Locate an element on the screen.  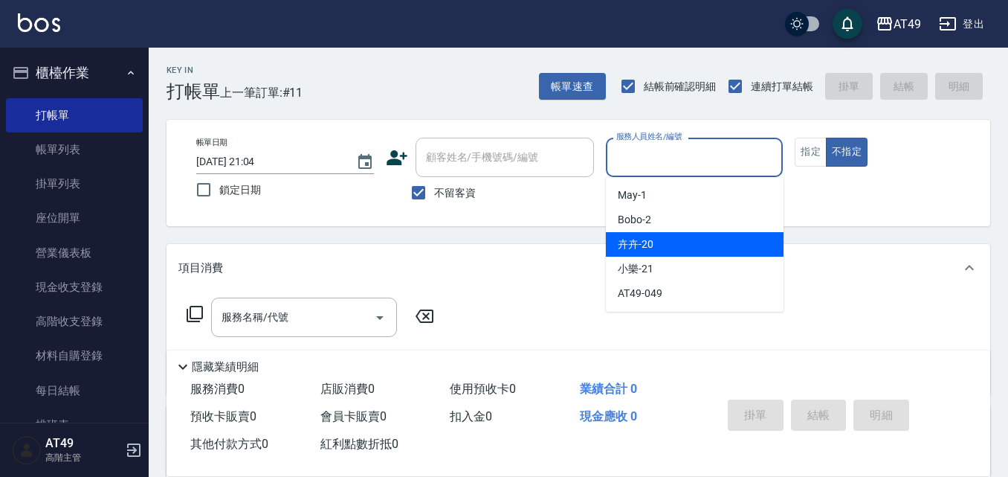
span: 現金應收 0 is located at coordinates (608, 416).